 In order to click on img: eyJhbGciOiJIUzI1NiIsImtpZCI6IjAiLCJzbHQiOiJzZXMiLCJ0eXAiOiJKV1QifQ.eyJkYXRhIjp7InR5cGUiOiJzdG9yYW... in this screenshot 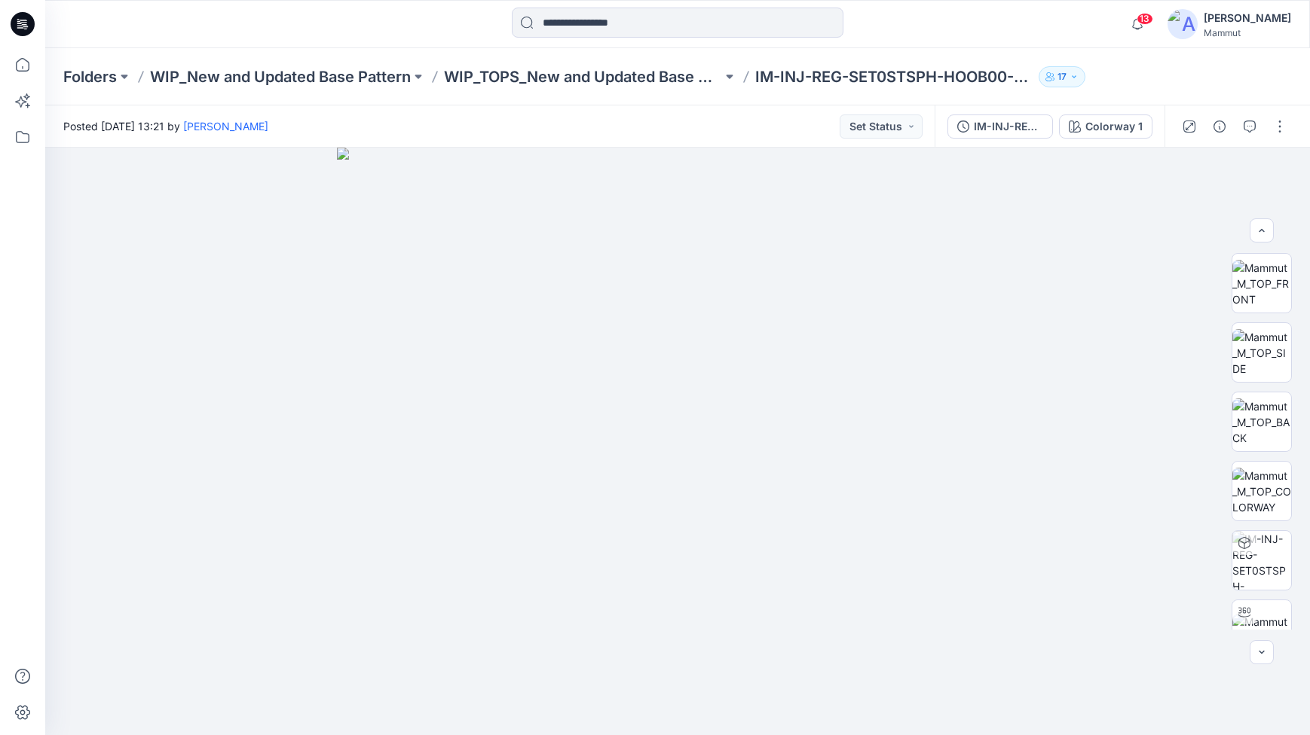, I will do `click(677, 442)`.